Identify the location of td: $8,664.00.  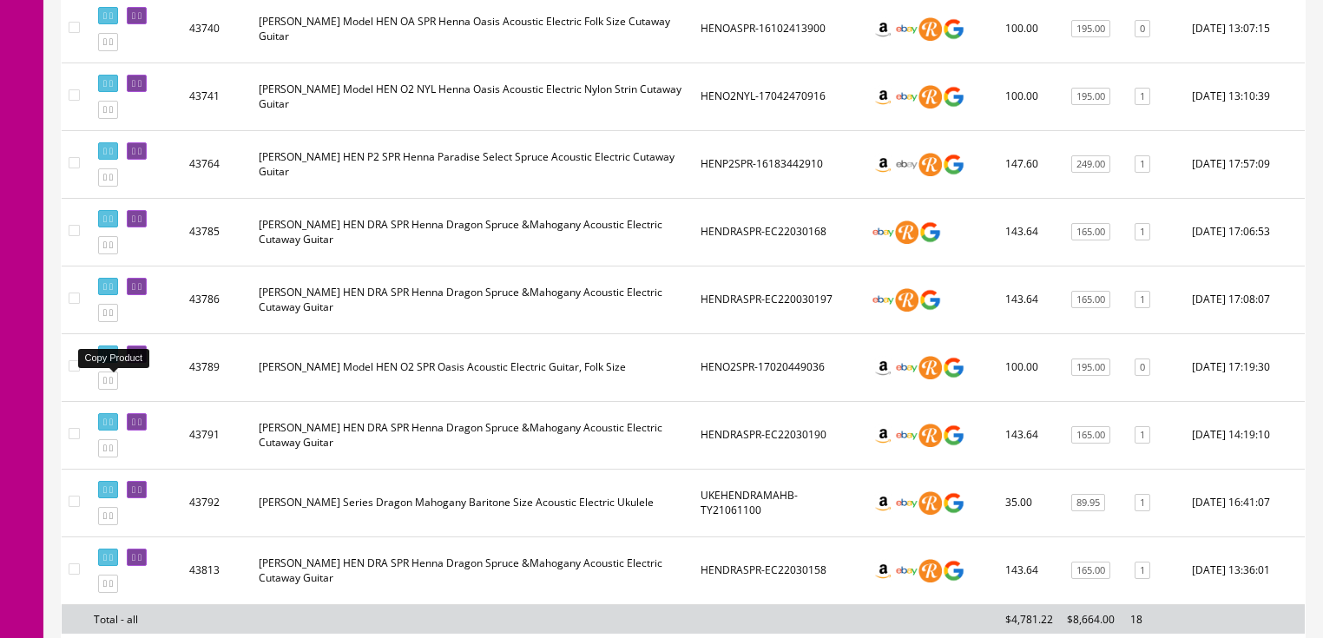
(1092, 619).